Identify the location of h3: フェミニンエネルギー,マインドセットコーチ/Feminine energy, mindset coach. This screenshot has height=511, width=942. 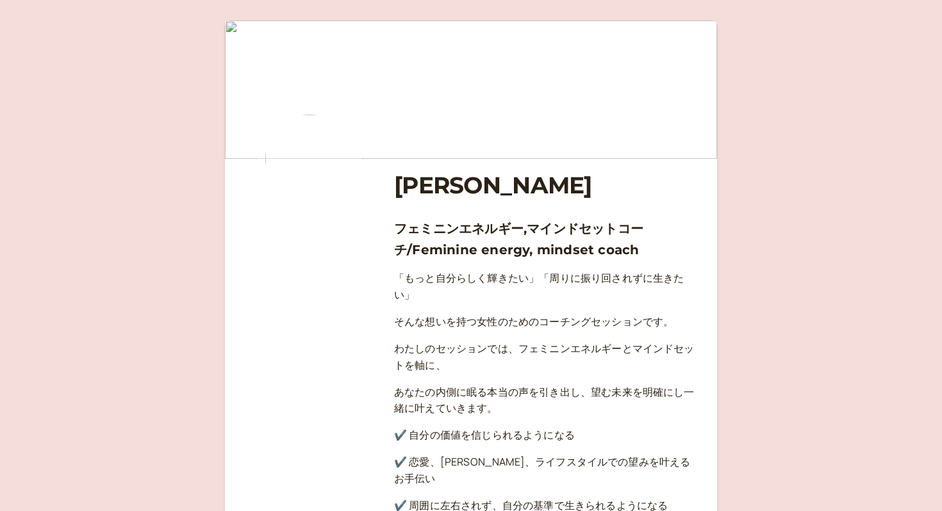
(545, 239).